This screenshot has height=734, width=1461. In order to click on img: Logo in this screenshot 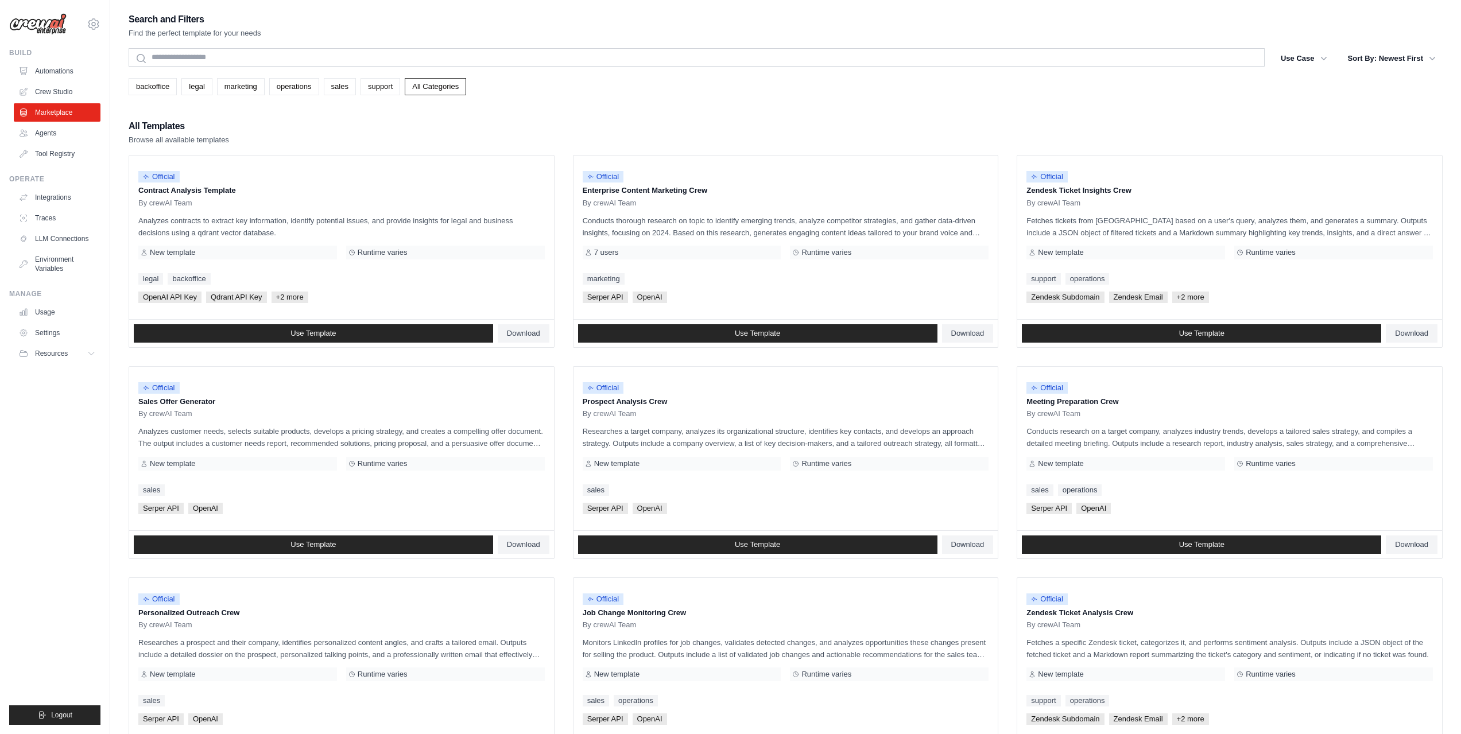, I will do `click(38, 24)`.